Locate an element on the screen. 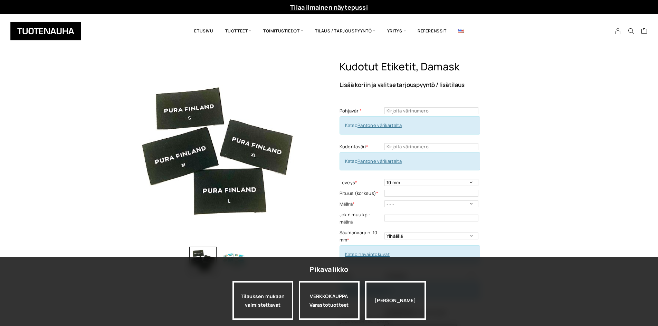 Image resolution: width=658 pixels, height=326 pixels. div: Tilauksen mukaan valmistettavat is located at coordinates (263, 301).